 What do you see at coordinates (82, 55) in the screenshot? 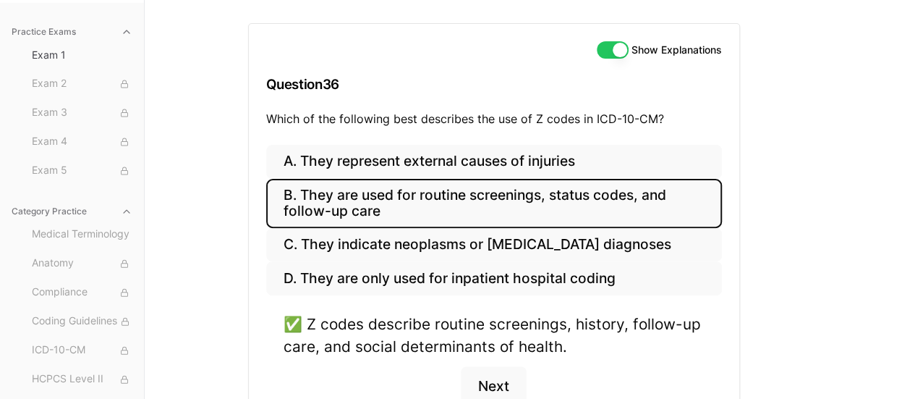
I see `span: Exam 1` at bounding box center [82, 55].